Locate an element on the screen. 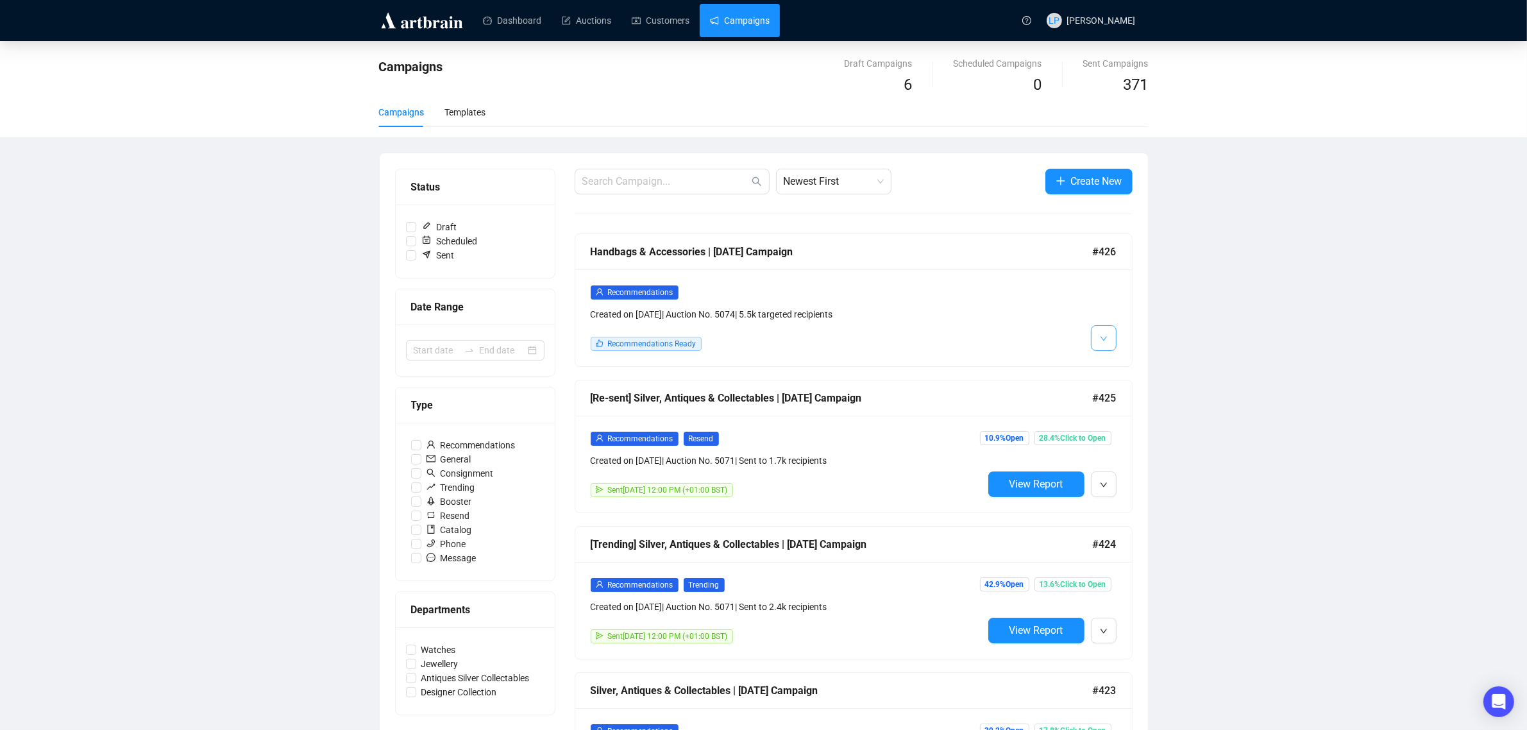 The width and height of the screenshot is (1527, 730). div: Sent Campaigns is located at coordinates (1116, 63).